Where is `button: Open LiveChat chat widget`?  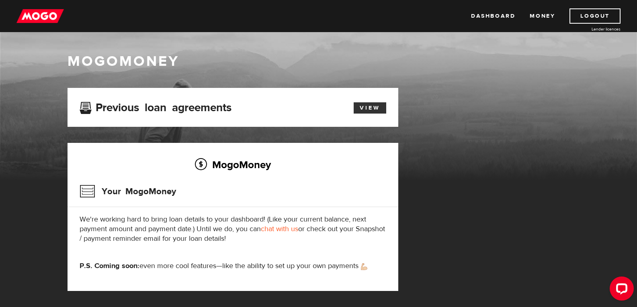 button: Open LiveChat chat widget is located at coordinates (18, 15).